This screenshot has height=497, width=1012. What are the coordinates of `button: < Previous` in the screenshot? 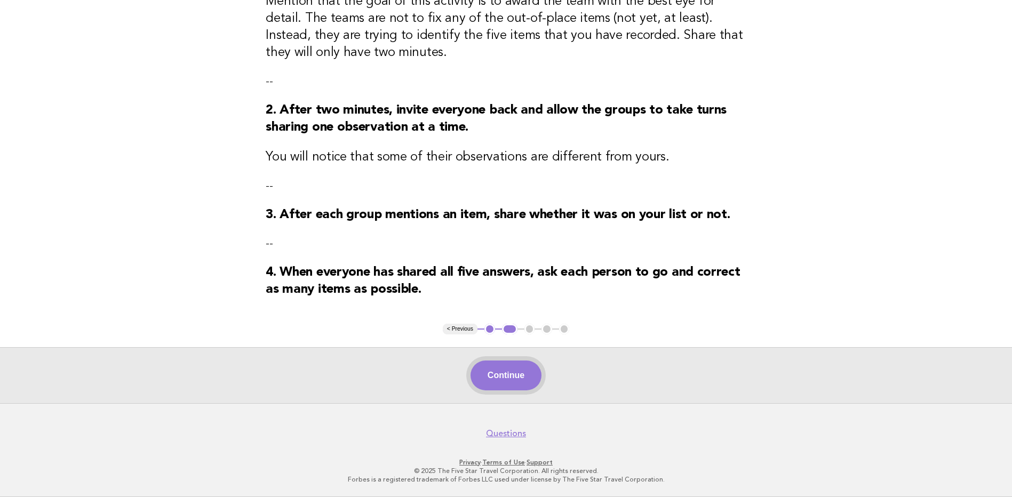 It's located at (460, 329).